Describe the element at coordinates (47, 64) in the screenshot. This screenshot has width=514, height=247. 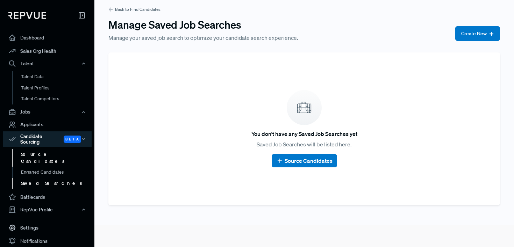
I see `button: Talent` at that location.